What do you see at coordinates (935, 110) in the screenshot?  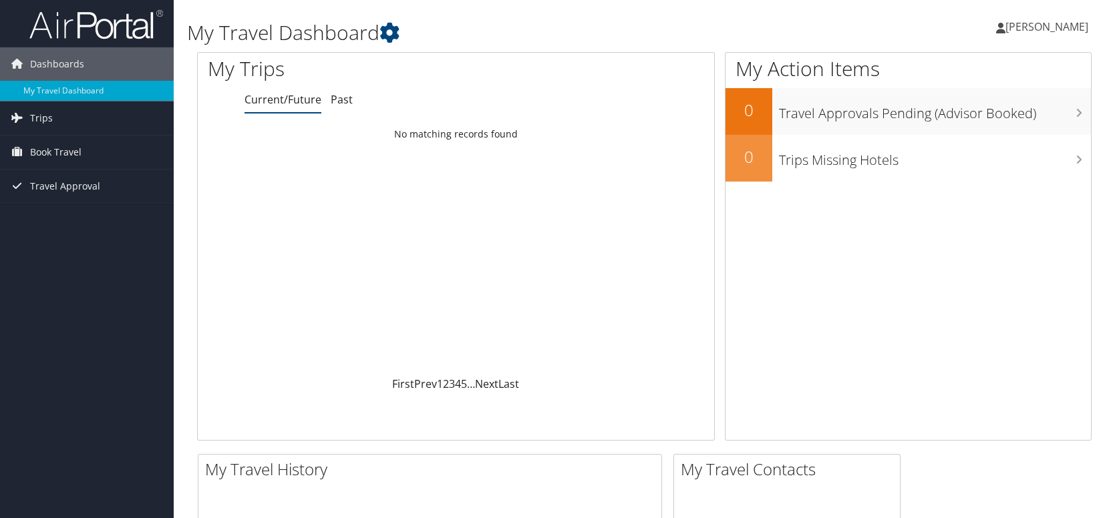 I see `h3: Travel Approvals Pending (Advisor Booked)` at bounding box center [935, 110].